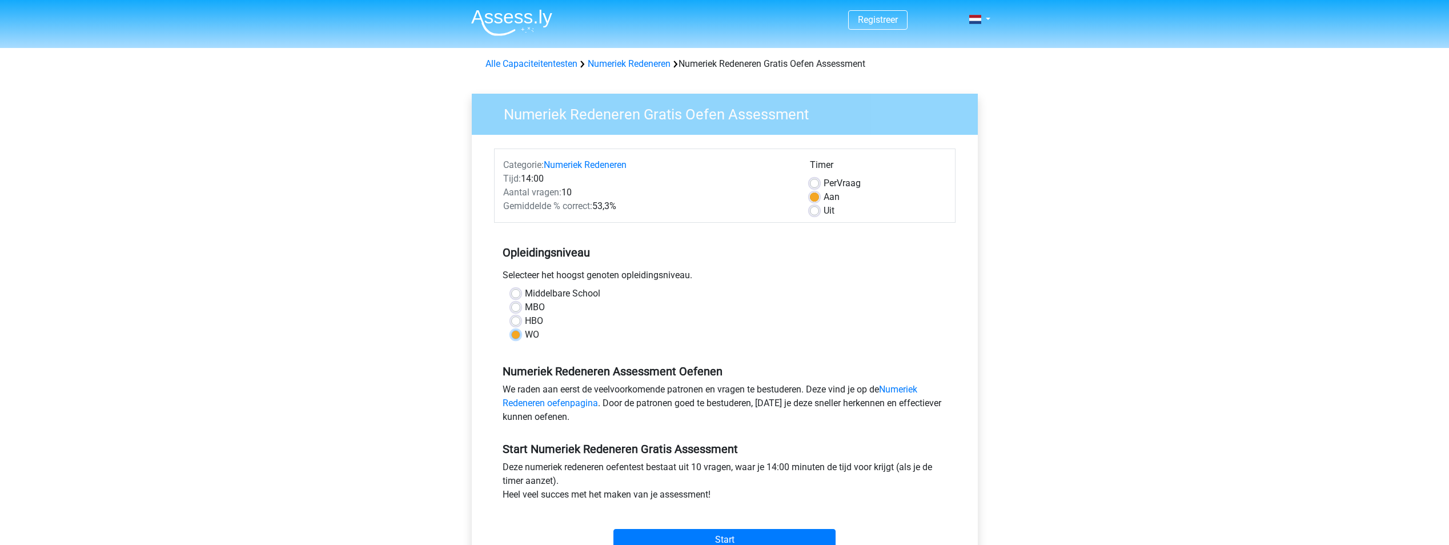 This screenshot has width=1449, height=545. Describe the element at coordinates (648, 192) in the screenshot. I see `div: 10` at that location.